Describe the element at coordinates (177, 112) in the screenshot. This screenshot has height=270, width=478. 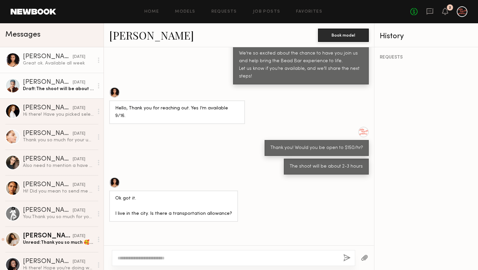
I see `div: Hello, Thank you for reaching out. Yes I’m available 9/16.` at that location.